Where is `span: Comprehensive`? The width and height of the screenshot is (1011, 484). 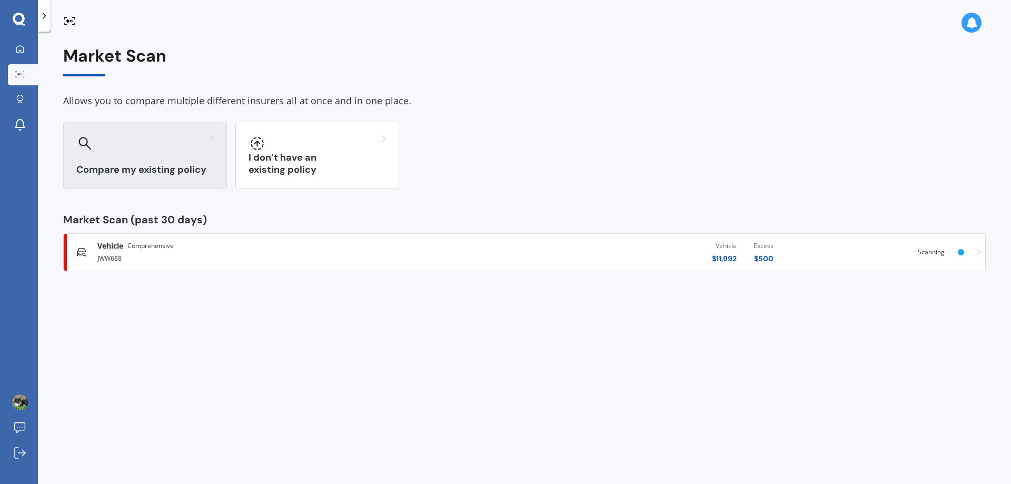 span: Comprehensive is located at coordinates (151, 246).